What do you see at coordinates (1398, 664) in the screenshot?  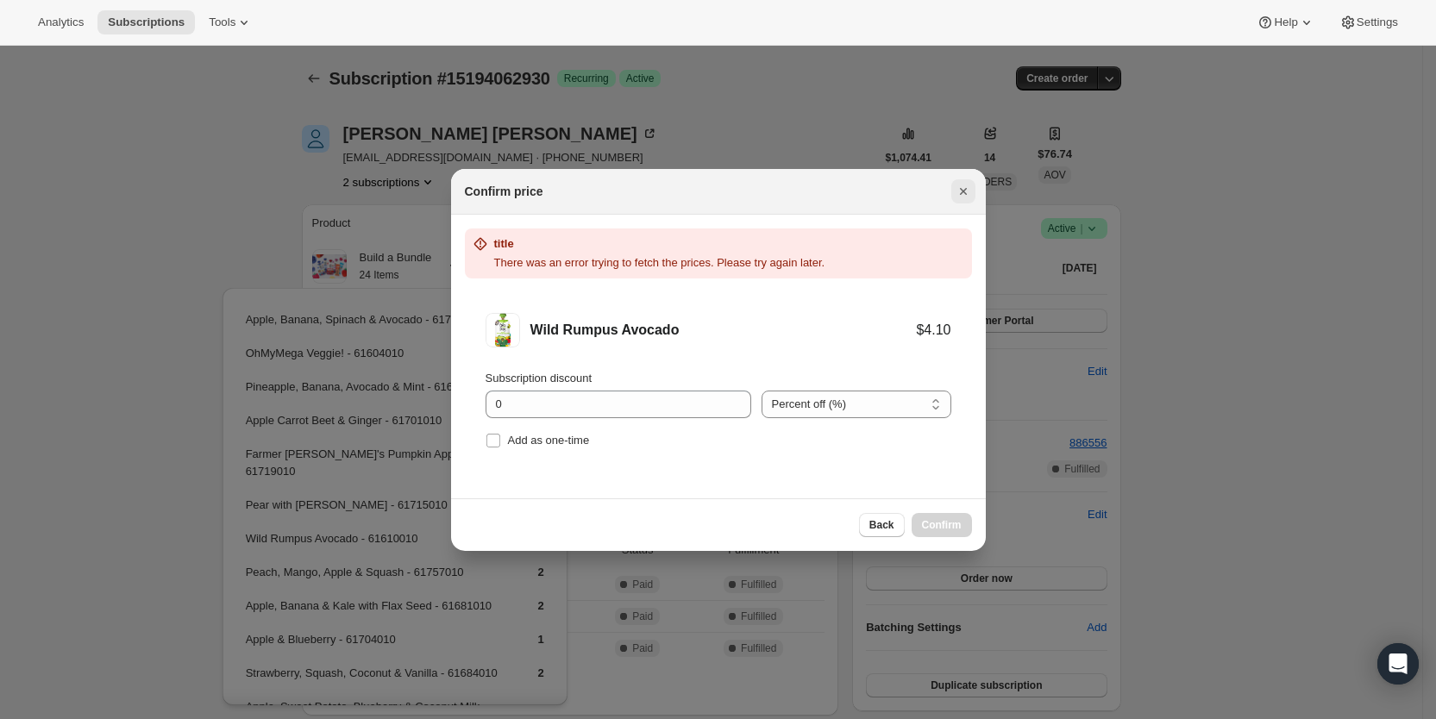 I see `div: Open Intercom Messenger` at bounding box center [1398, 664].